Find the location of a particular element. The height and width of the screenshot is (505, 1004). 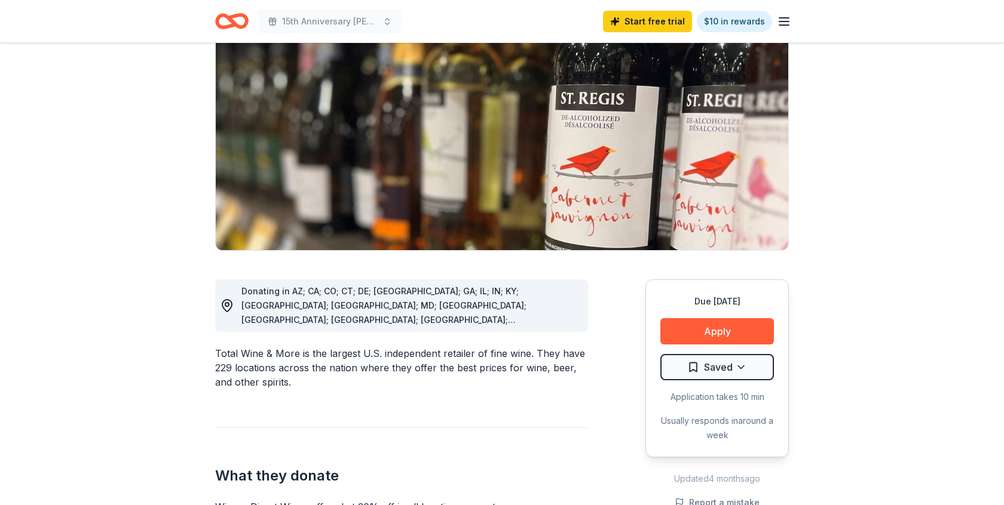

a: Home is located at coordinates (232, 21).